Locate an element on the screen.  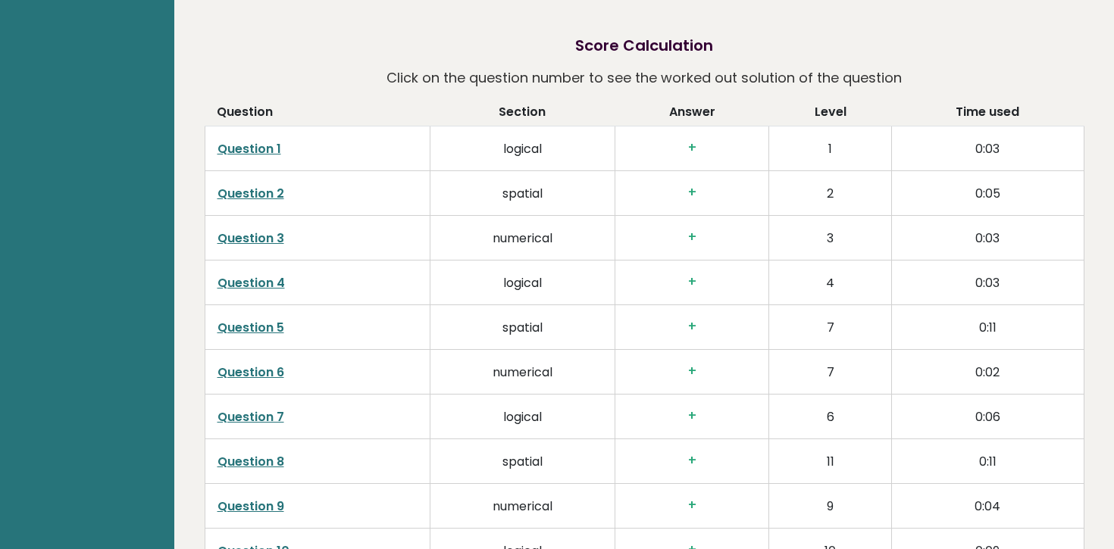
td: 0:06 is located at coordinates (987, 416).